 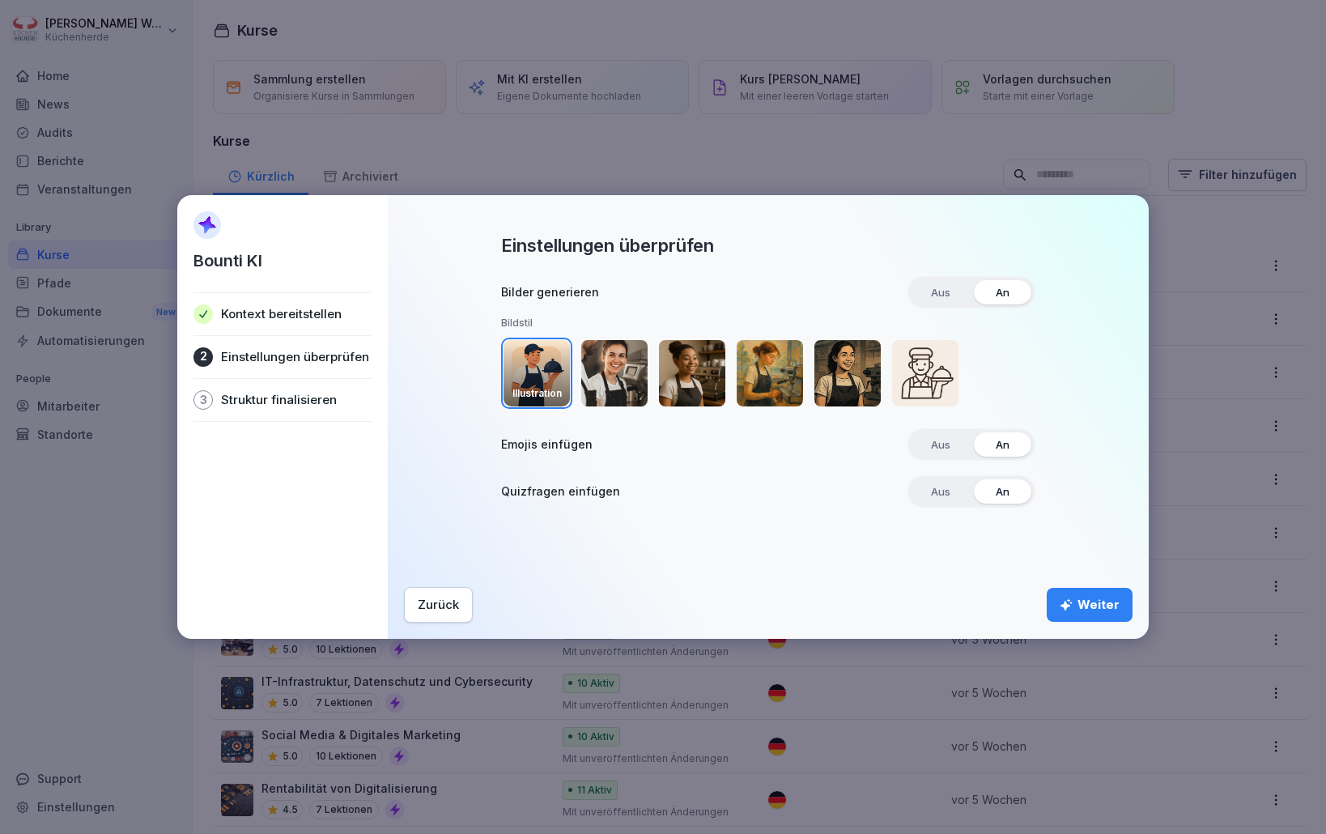 I want to click on h5: Bildstil, so click(x=768, y=323).